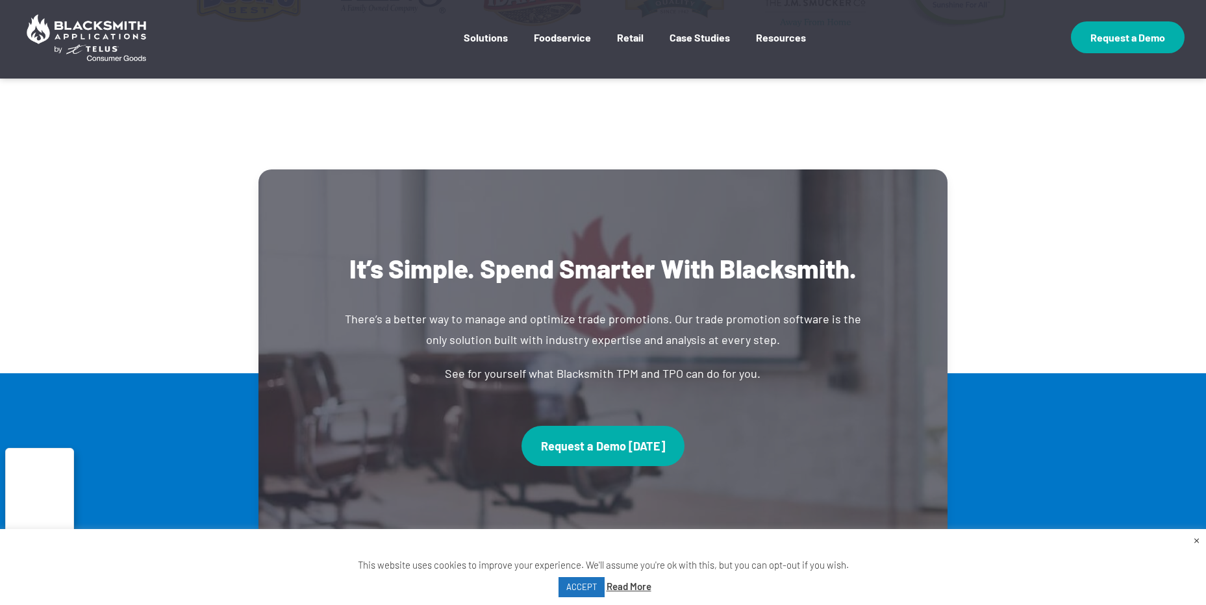 This screenshot has height=605, width=1206. I want to click on a: Resources, so click(781, 47).